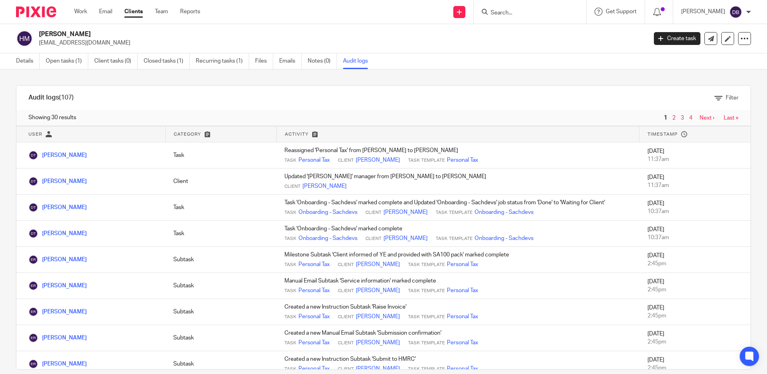  What do you see at coordinates (700, 118) in the screenshot?
I see `nav: pager` at bounding box center [700, 118].